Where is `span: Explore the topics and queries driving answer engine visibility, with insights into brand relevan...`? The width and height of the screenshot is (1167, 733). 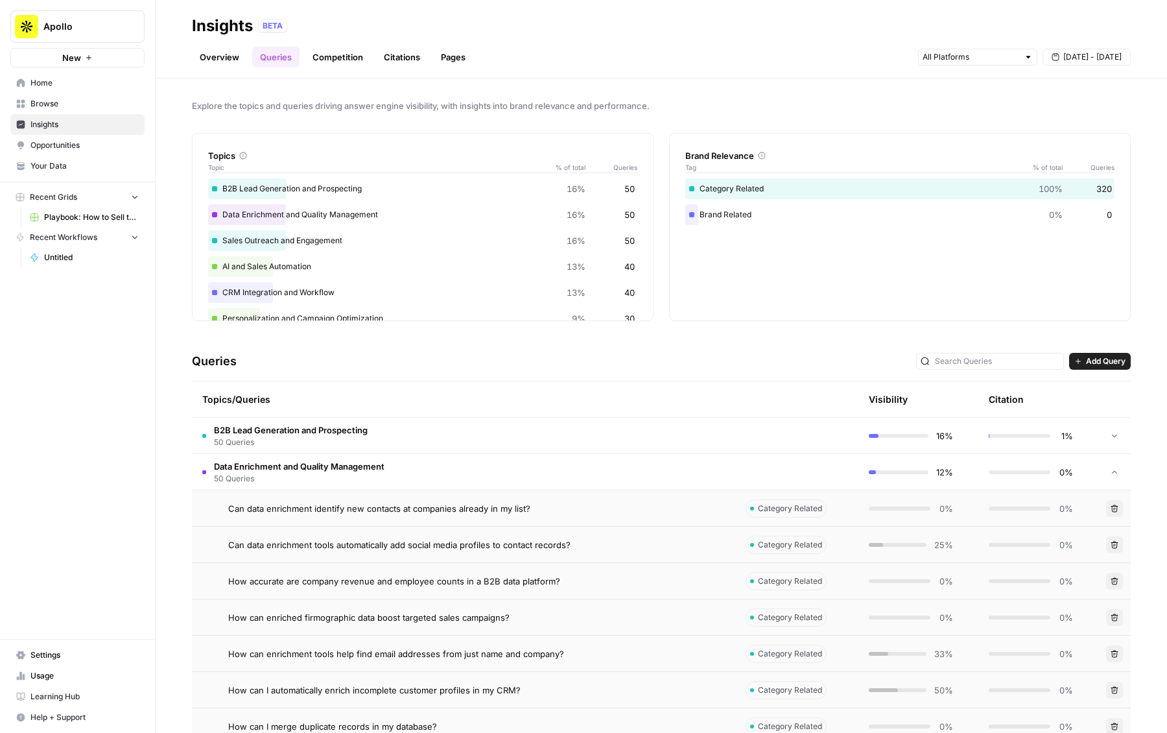
span: Explore the topics and queries driving answer engine visibility, with insights into brand relevan... is located at coordinates (661, 106).